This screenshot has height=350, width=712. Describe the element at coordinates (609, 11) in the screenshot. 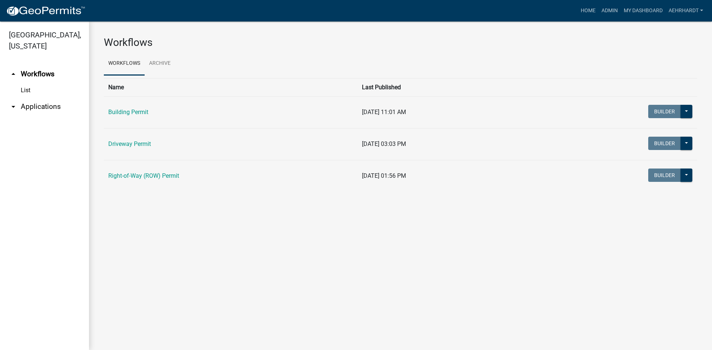

I see `a: Admin` at that location.